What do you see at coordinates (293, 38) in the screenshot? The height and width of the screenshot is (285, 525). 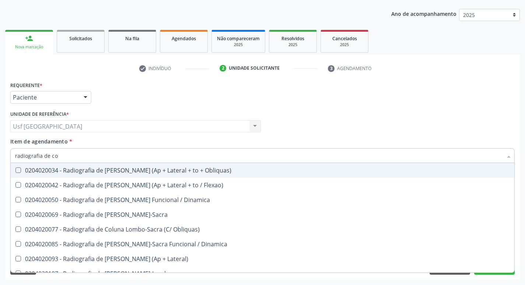 I see `span: Resolvidos` at bounding box center [293, 38].